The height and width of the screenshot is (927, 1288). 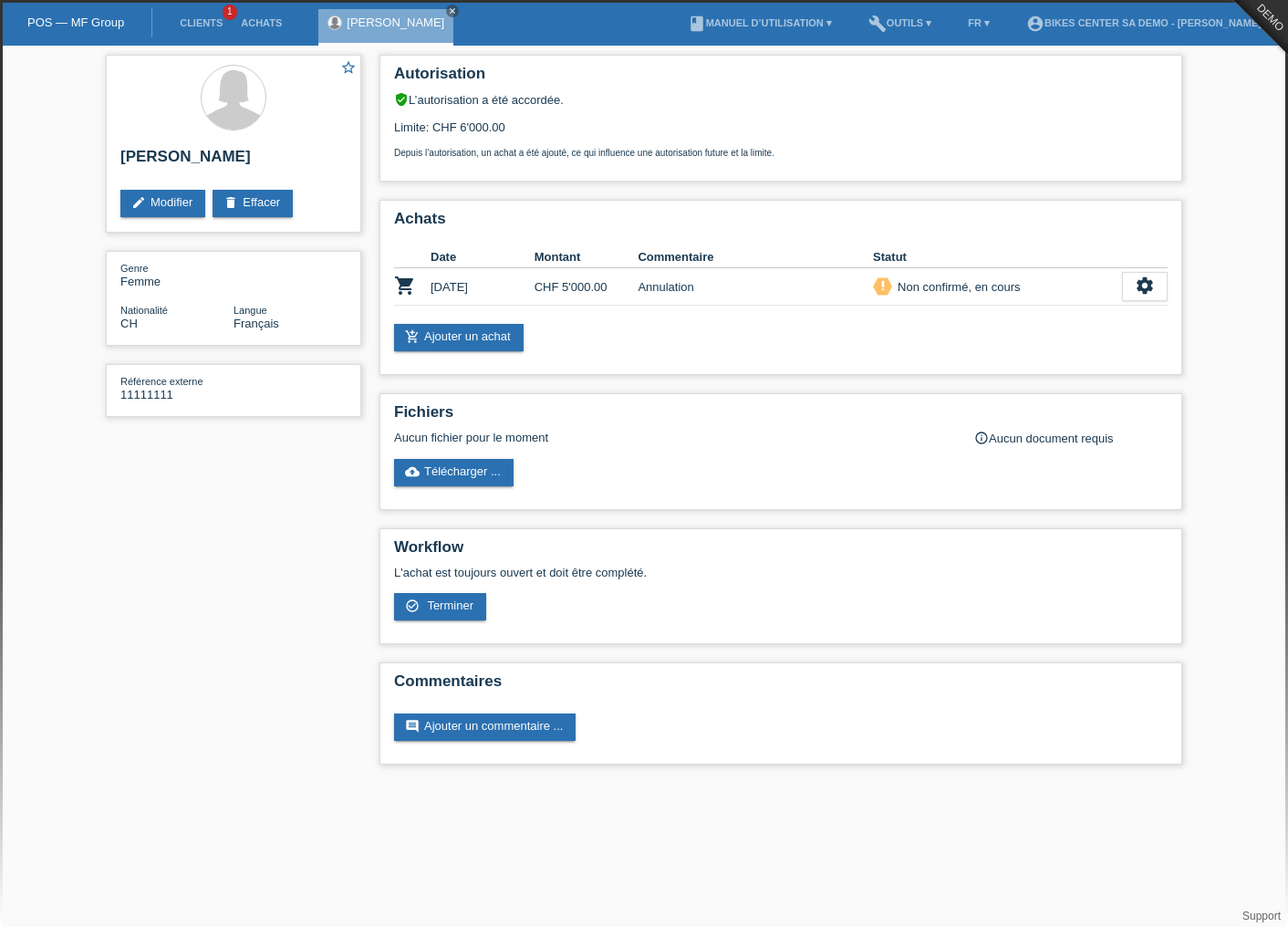 I want to click on a: buildOutils ▾, so click(x=899, y=23).